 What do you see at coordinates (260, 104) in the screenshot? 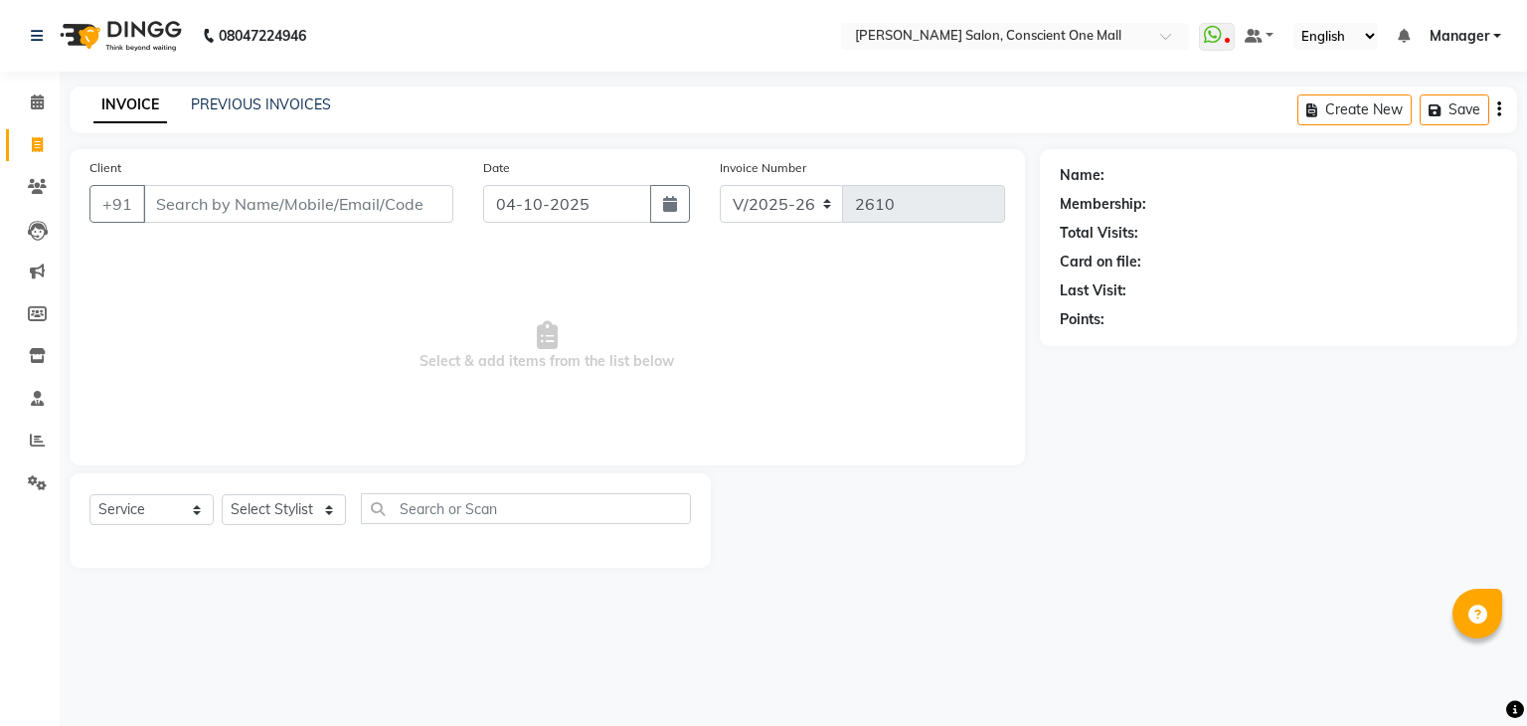
I see `a: PREVIOUS INVOICES` at bounding box center [260, 104].